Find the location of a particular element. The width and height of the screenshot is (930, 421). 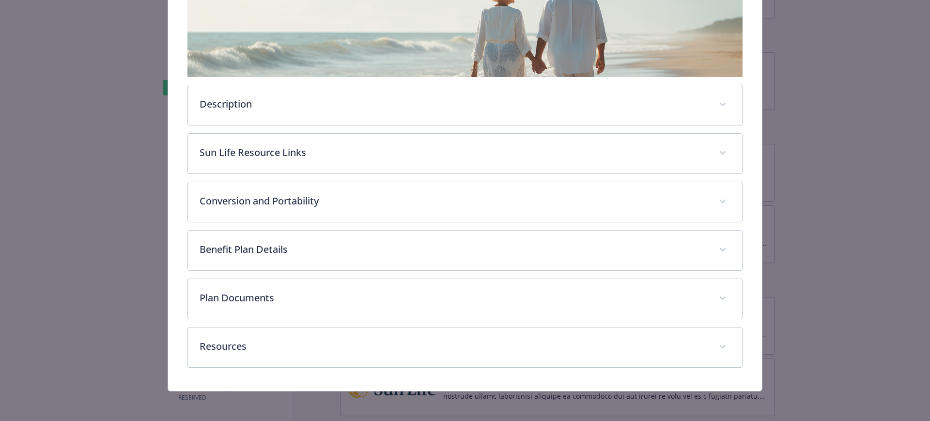

div: Benefit Plan Details is located at coordinates (465, 250).